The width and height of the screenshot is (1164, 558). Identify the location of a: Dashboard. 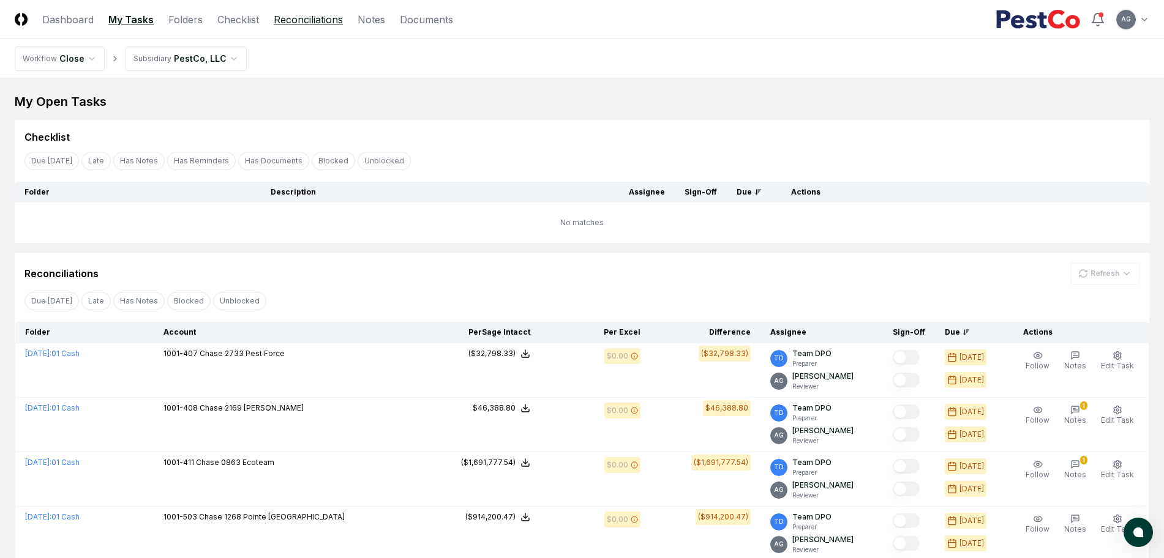
(68, 20).